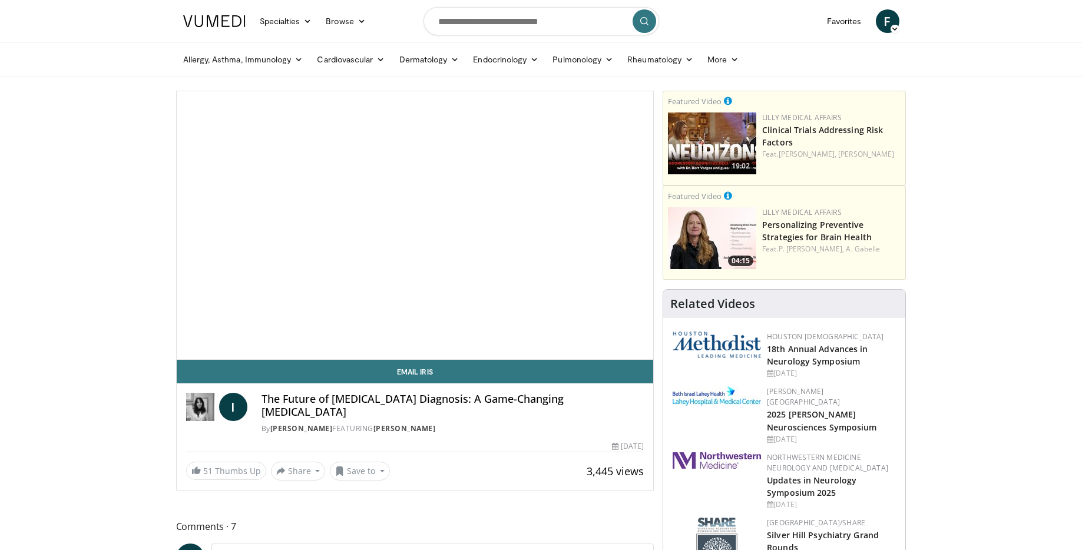 This screenshot has width=1082, height=550. Describe the element at coordinates (541, 21) in the screenshot. I see `input: Search topics, interventions` at that location.